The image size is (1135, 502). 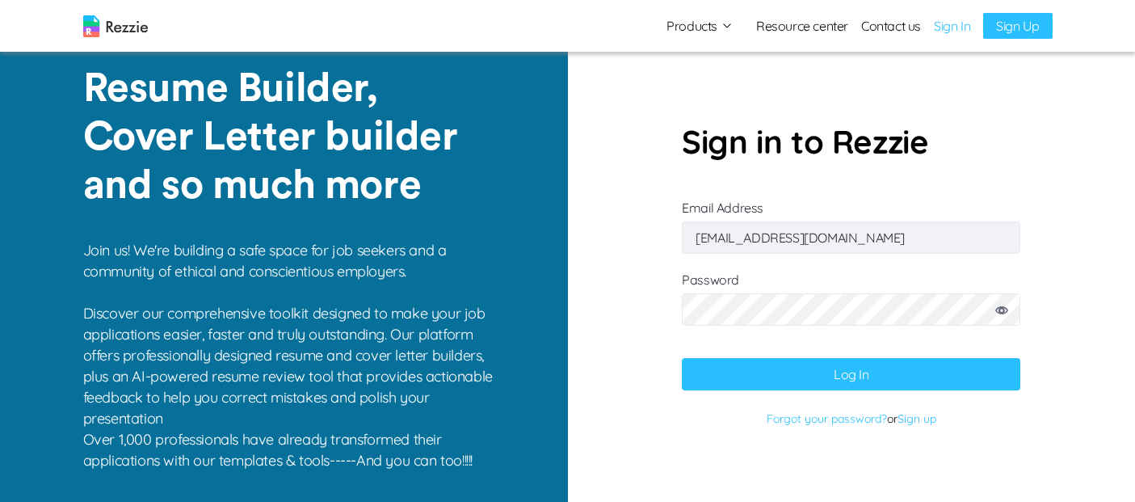 What do you see at coordinates (1017, 26) in the screenshot?
I see `a: Sign Up` at bounding box center [1017, 26].